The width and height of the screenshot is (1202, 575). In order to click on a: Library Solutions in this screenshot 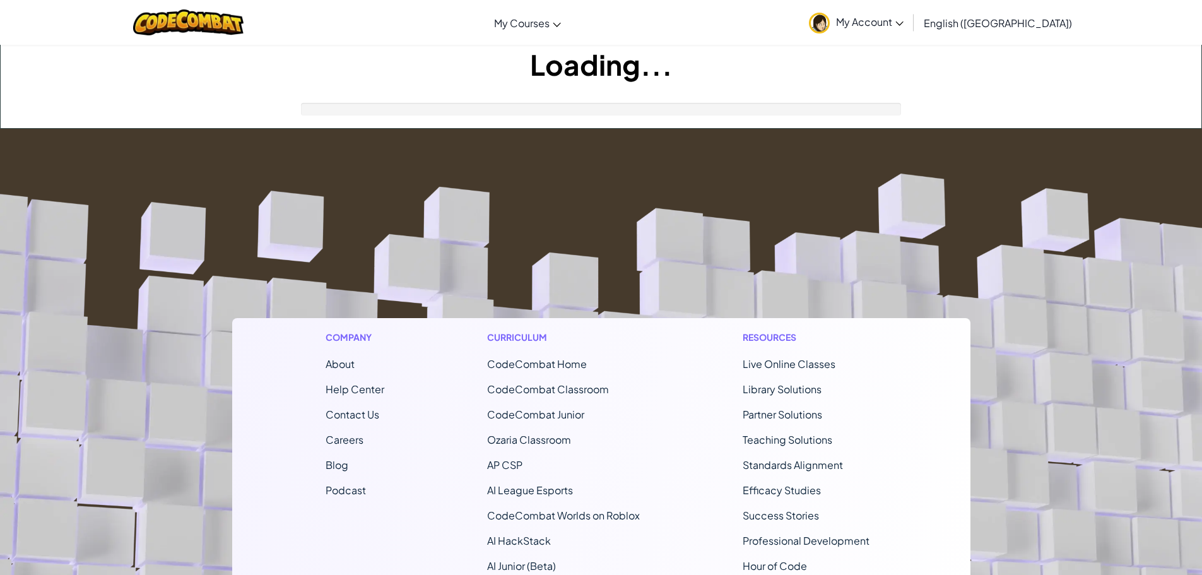, I will do `click(782, 389)`.